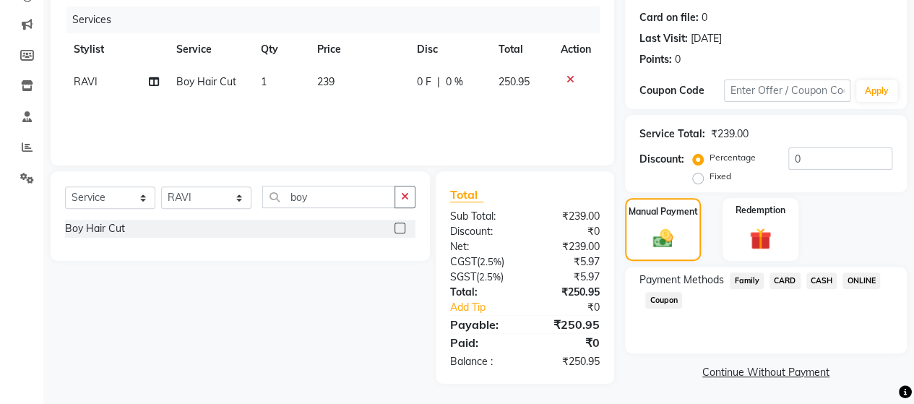 This screenshot has height=404, width=914. What do you see at coordinates (682, 90) in the screenshot?
I see `div: Coupon Code` at bounding box center [682, 90].